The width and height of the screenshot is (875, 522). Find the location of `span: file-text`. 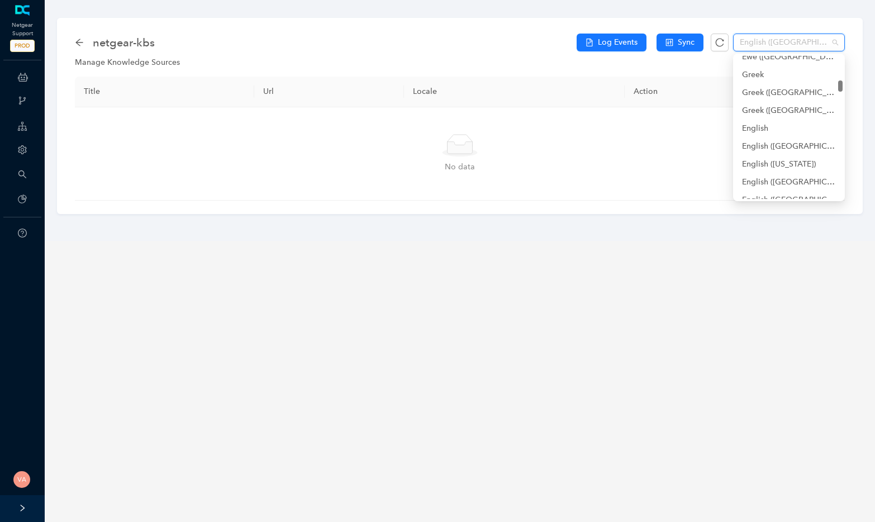

span: file-text is located at coordinates (589, 42).